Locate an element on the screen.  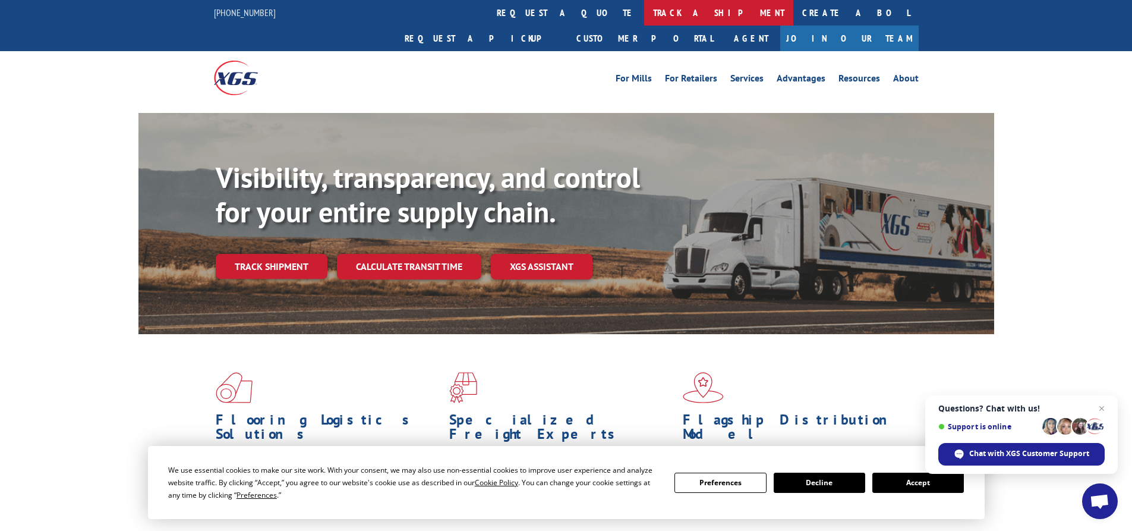
div: Chat with XGS Customer Support is located at coordinates (1021, 454).